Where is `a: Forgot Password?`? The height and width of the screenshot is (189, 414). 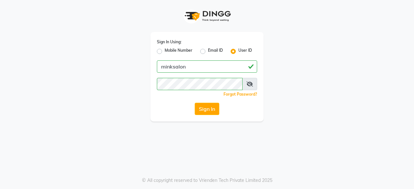
a: Forgot Password? is located at coordinates (240, 94).